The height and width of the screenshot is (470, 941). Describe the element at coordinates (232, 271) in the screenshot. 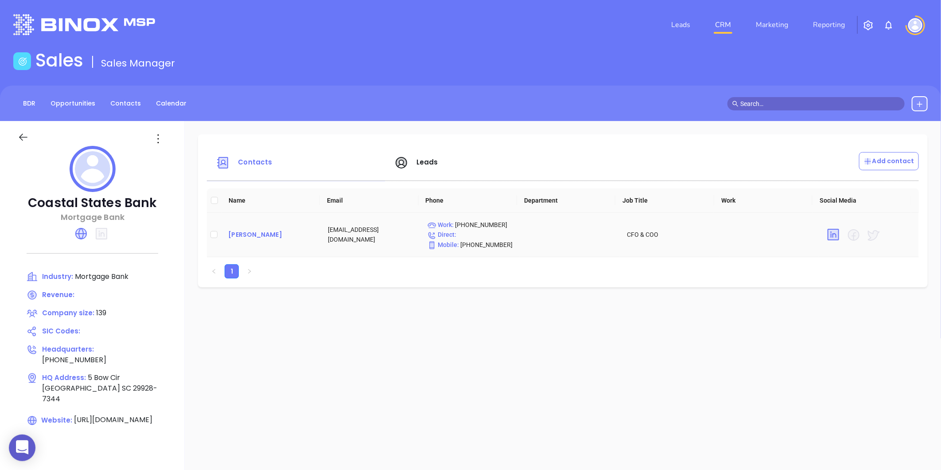

I see `li: 1` at that location.